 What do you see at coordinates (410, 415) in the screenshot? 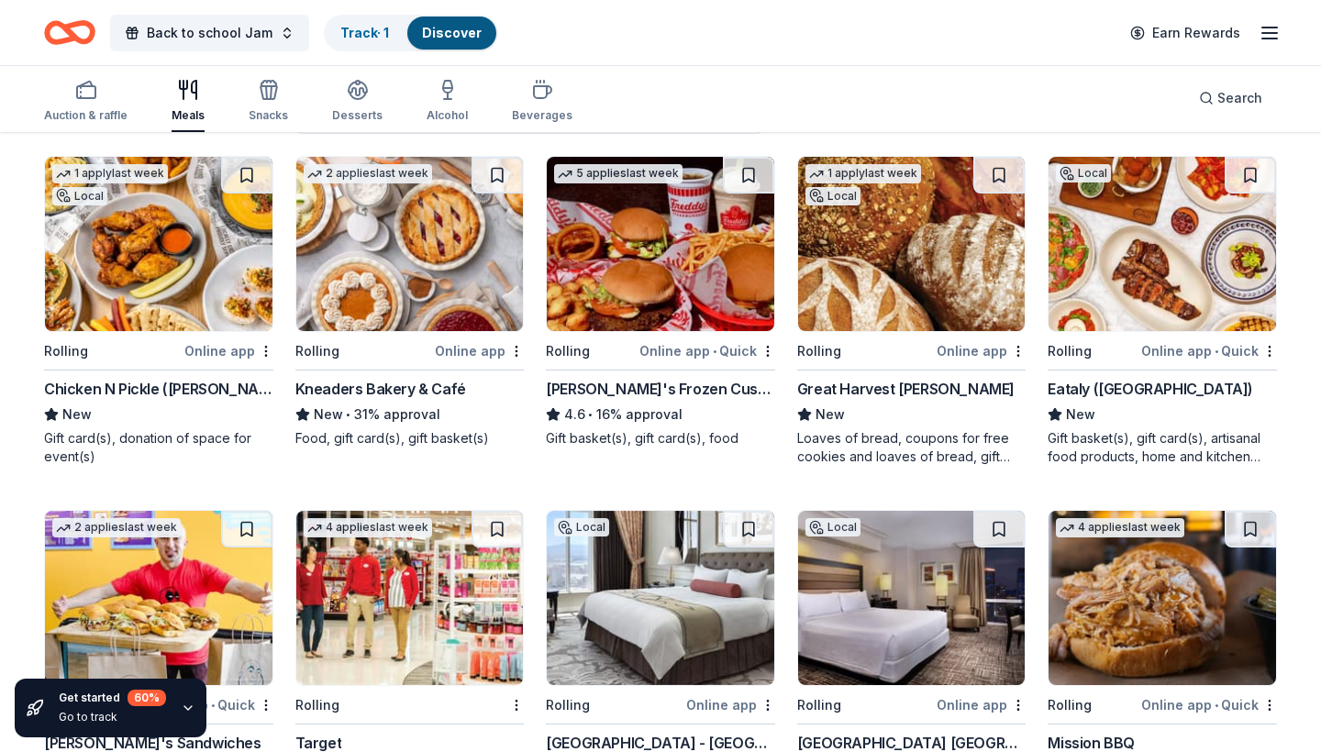
I see `div: 31% approval` at bounding box center [410, 415].